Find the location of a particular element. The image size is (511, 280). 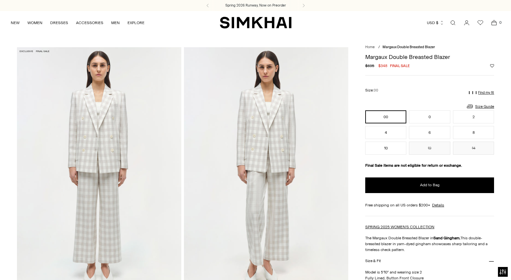

a: Size Guide is located at coordinates (480, 106).